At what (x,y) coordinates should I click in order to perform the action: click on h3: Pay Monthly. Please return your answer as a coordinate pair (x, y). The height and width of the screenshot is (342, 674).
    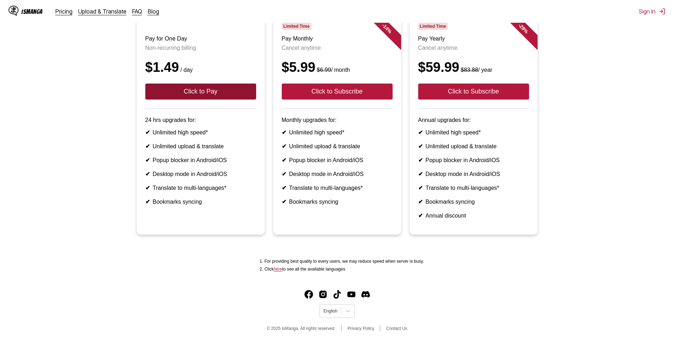
    Looking at the image, I should click on (337, 39).